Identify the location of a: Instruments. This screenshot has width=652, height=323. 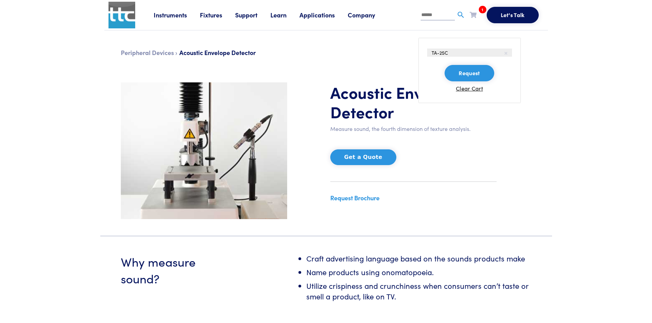
(177, 15).